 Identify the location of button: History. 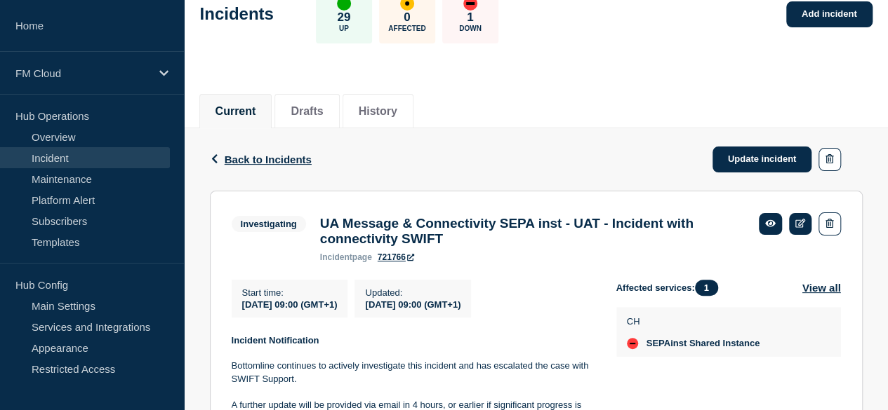
(378, 112).